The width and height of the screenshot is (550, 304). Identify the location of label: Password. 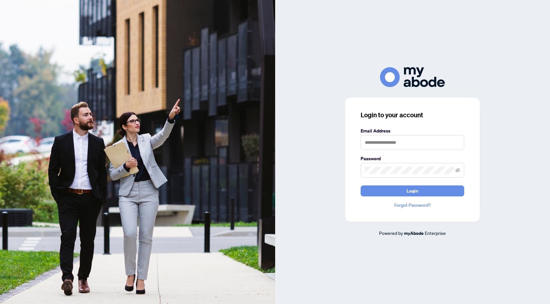
(412, 159).